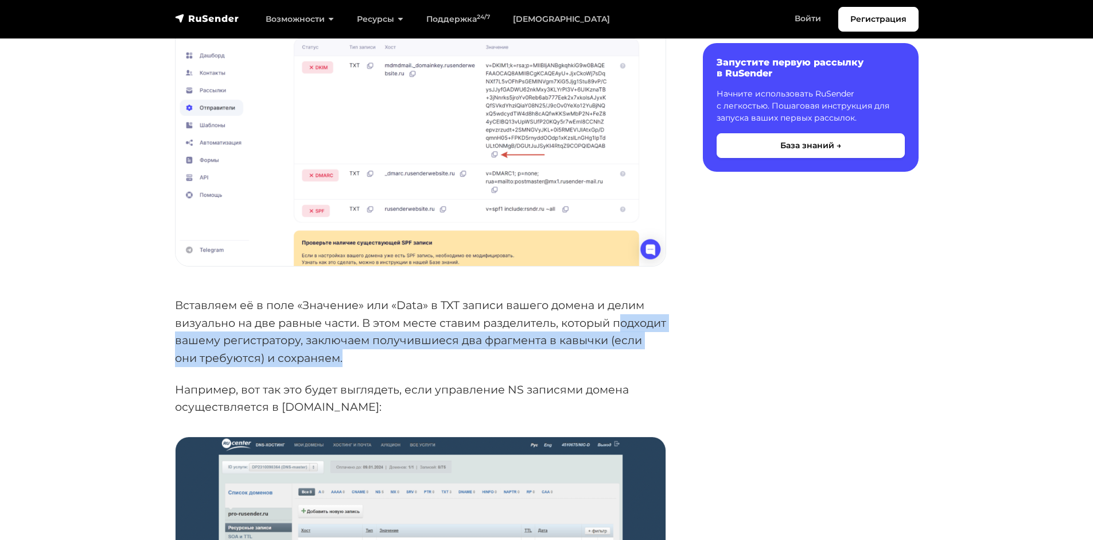  Describe the element at coordinates (300, 19) in the screenshot. I see `a: Возможности` at that location.